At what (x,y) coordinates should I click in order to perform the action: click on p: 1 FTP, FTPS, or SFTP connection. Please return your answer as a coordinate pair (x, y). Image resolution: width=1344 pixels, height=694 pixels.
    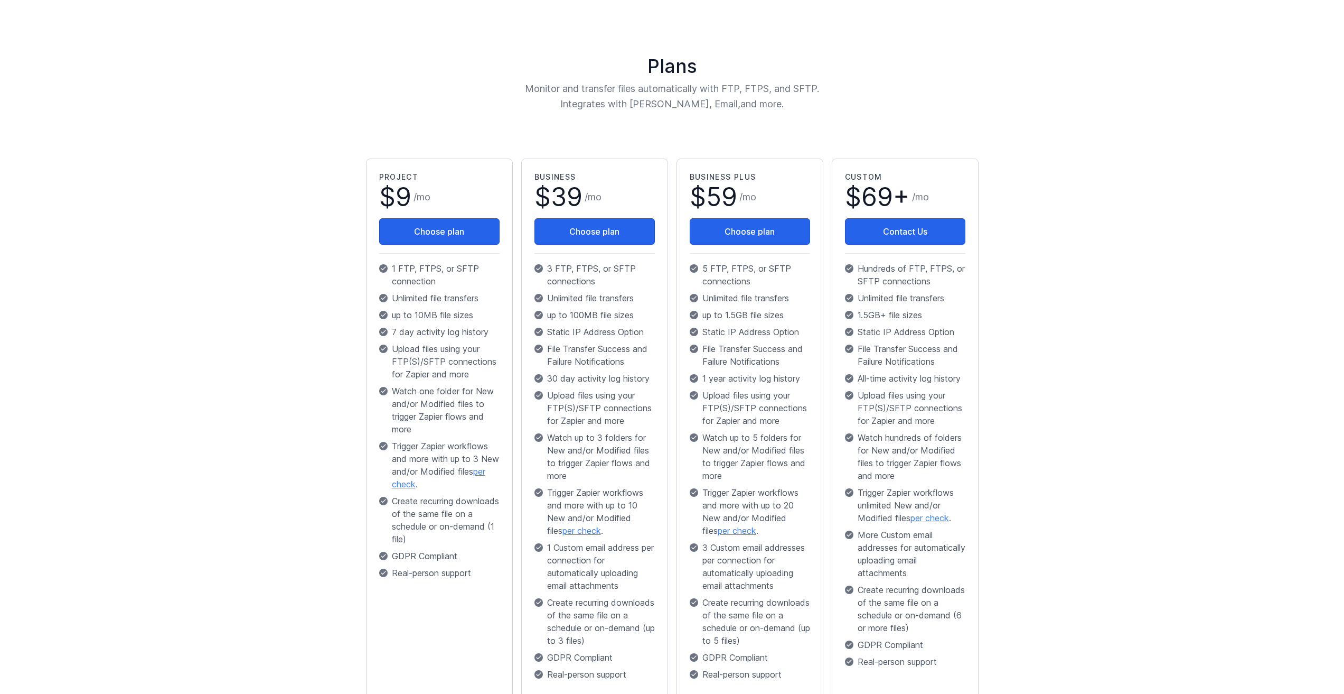
    Looking at the image, I should click on (440, 275).